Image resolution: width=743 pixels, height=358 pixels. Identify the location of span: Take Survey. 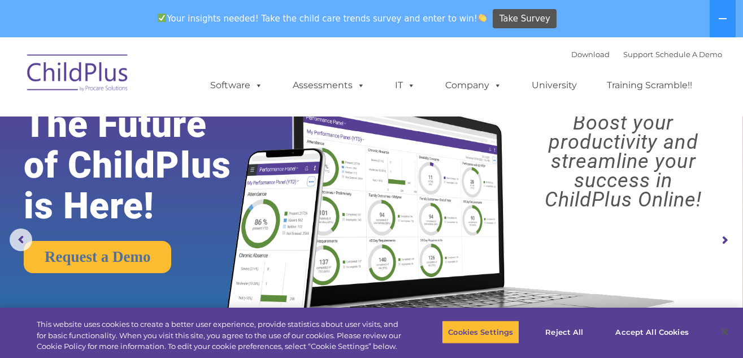
(525, 19).